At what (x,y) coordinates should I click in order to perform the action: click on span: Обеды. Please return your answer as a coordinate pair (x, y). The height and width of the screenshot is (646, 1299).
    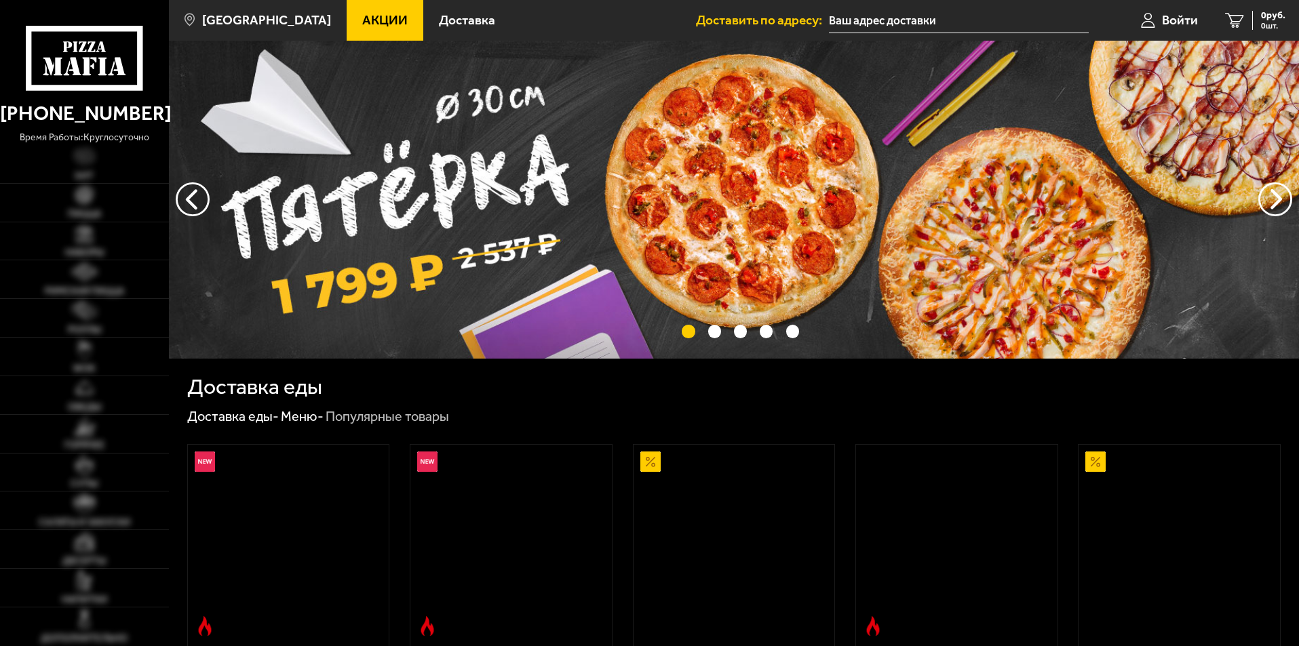
    Looking at the image, I should click on (84, 408).